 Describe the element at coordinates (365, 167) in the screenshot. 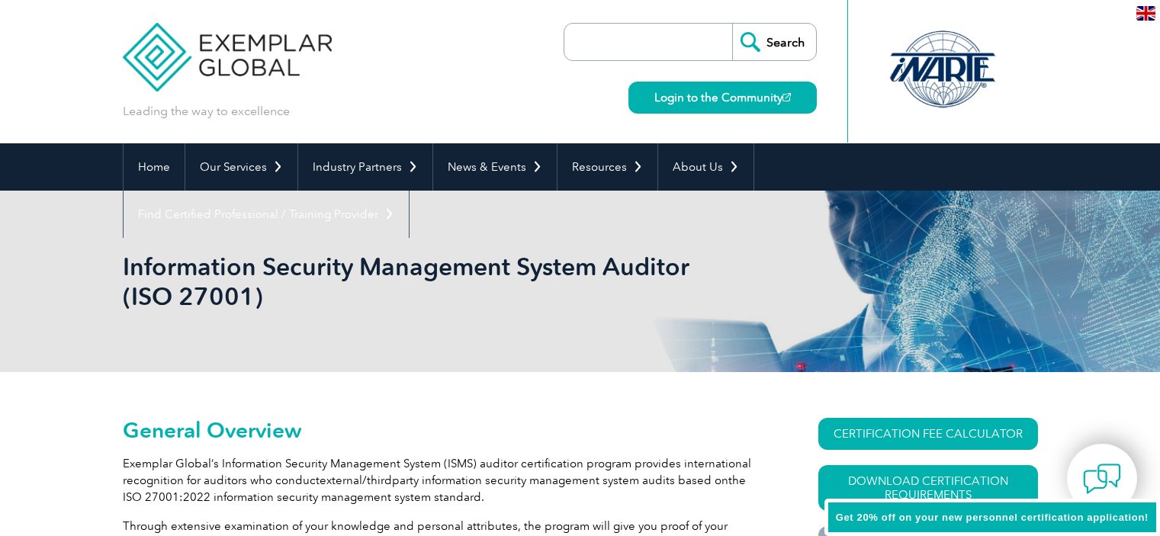

I see `a: Industry Partners` at that location.